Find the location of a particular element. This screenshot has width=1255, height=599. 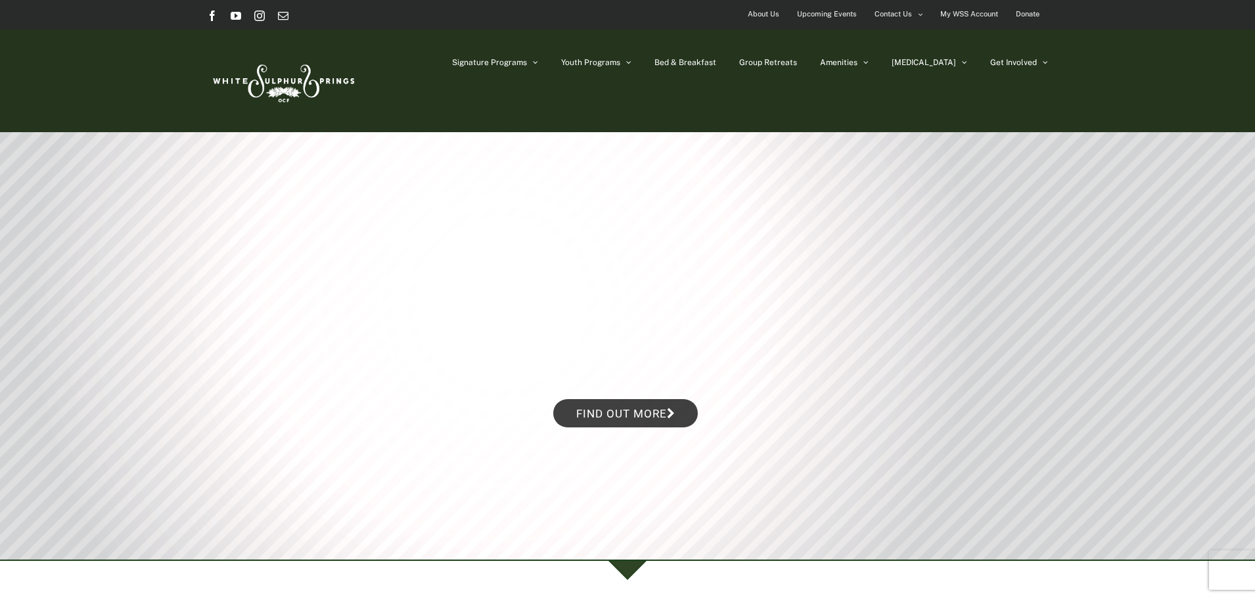

span: Amenities is located at coordinates (839, 62).